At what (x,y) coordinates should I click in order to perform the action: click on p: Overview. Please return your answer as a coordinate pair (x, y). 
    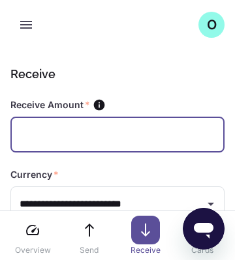
    Looking at the image, I should click on (33, 250).